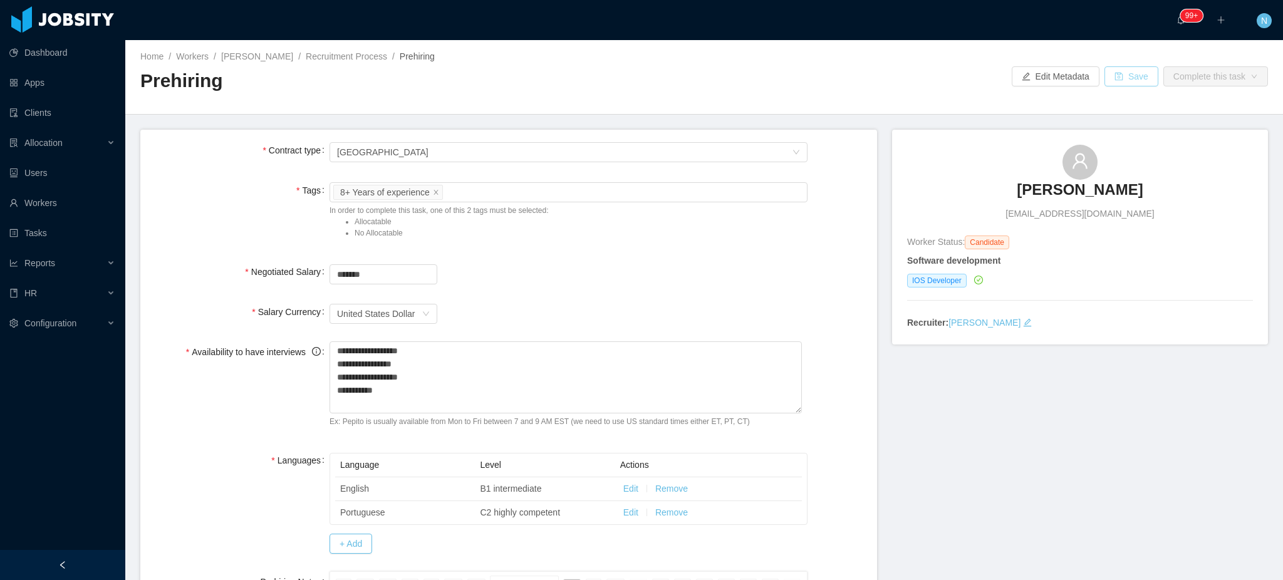 The height and width of the screenshot is (580, 1283). What do you see at coordinates (417, 56) in the screenshot?
I see `span: Prehiring` at bounding box center [417, 56].